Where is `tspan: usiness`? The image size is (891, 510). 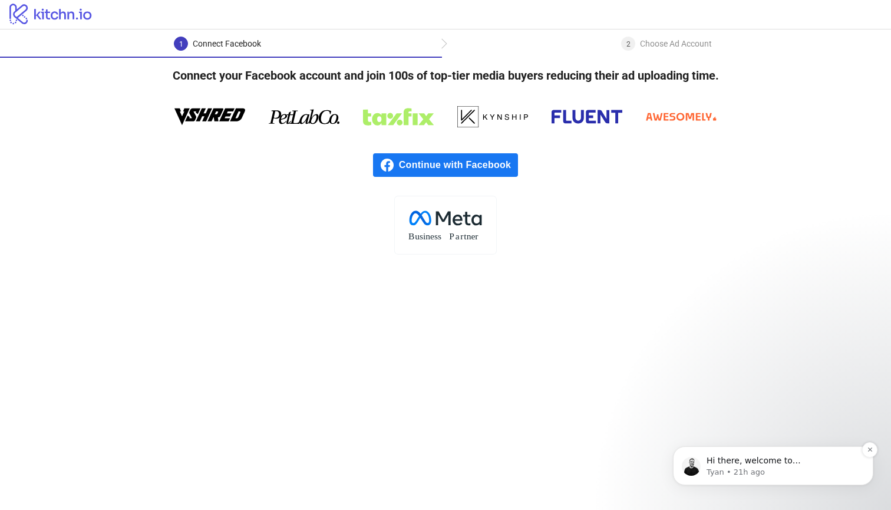
tspan: usiness is located at coordinates (428, 236).